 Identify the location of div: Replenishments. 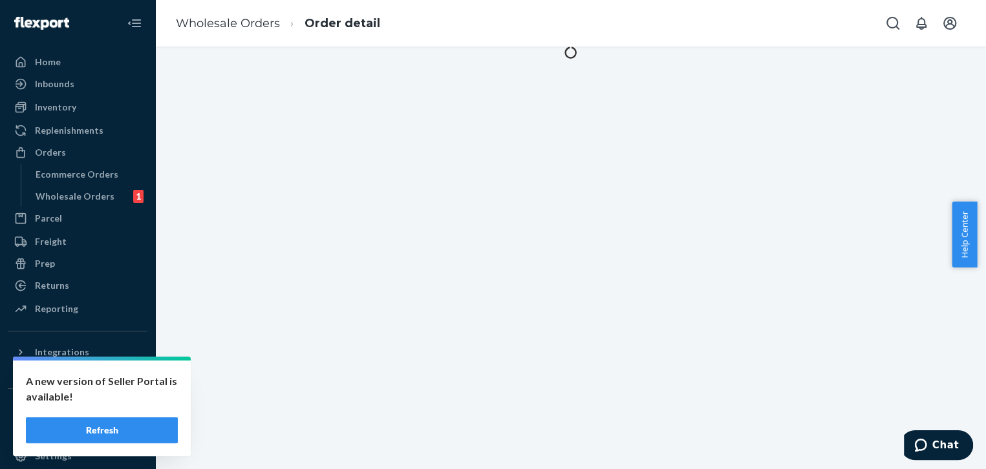
(69, 131).